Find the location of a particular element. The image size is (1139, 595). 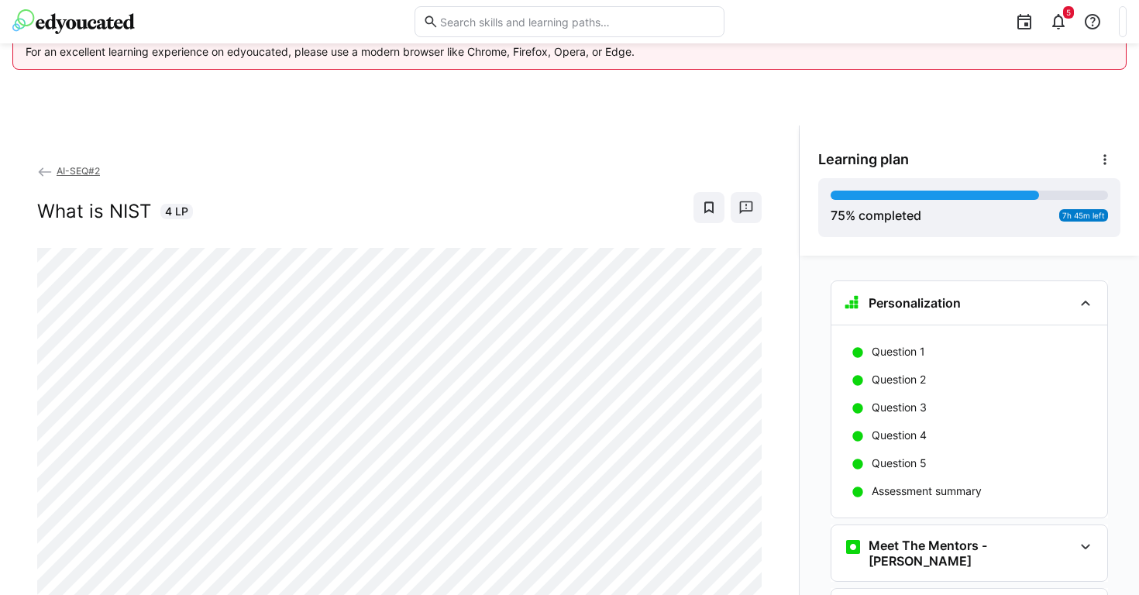

h2: What is NIST is located at coordinates (94, 212).